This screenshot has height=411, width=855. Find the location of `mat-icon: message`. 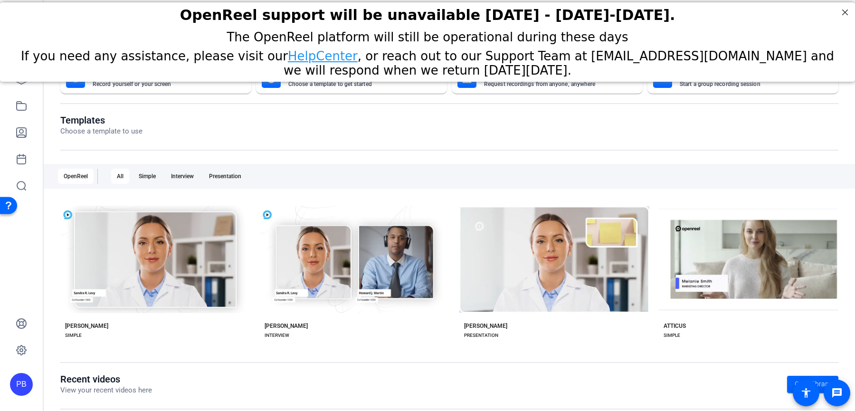

mat-icon: message is located at coordinates (837, 393).